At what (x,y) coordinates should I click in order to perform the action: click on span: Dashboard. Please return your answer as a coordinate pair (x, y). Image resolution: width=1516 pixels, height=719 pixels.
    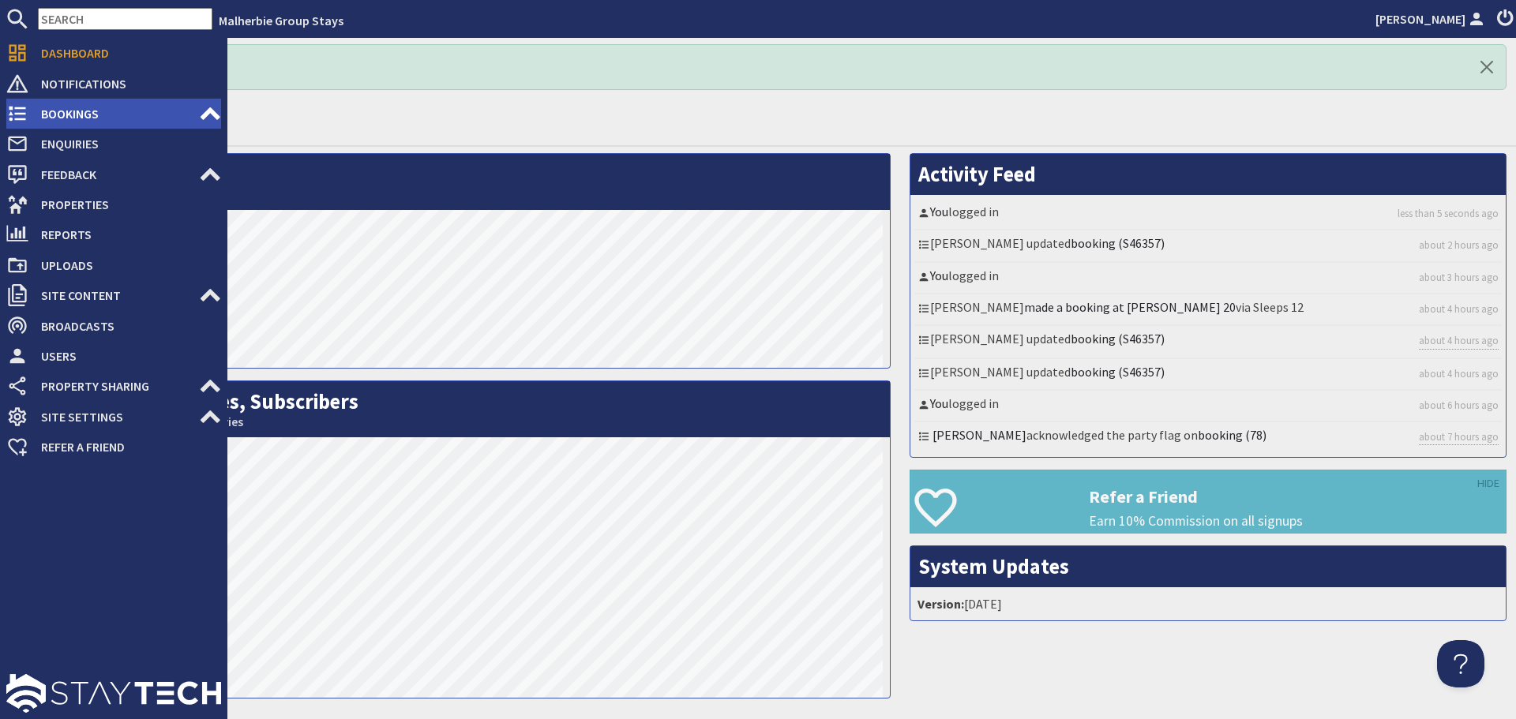
    Looking at the image, I should click on (125, 53).